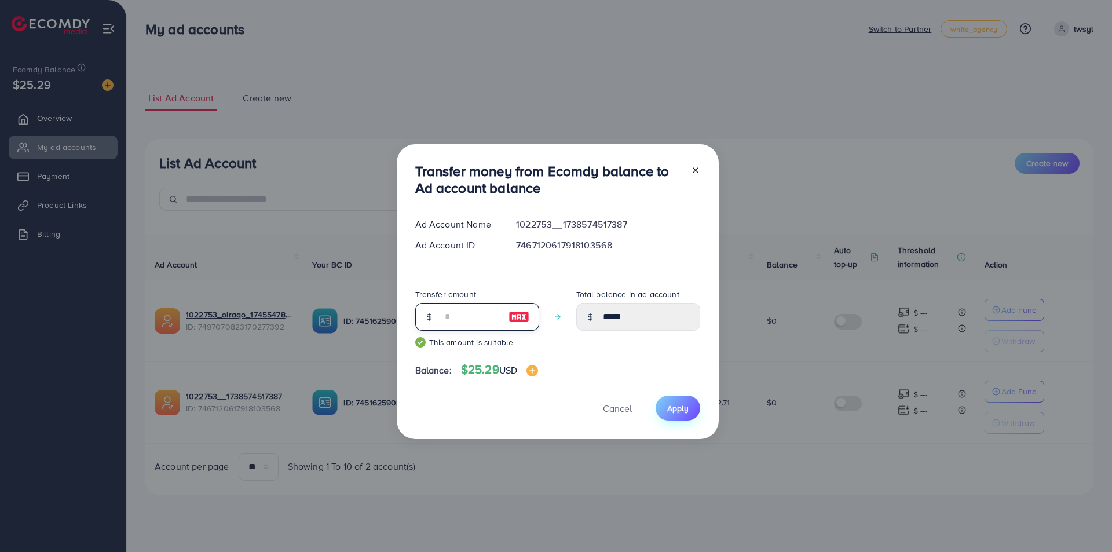 This screenshot has height=552, width=1112. I want to click on span: Cancel, so click(617, 408).